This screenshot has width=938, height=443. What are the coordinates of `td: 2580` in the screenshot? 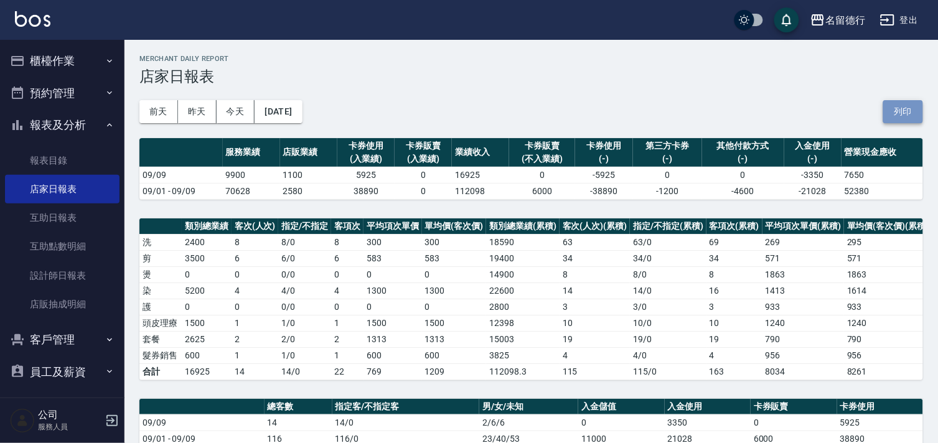 It's located at (309, 191).